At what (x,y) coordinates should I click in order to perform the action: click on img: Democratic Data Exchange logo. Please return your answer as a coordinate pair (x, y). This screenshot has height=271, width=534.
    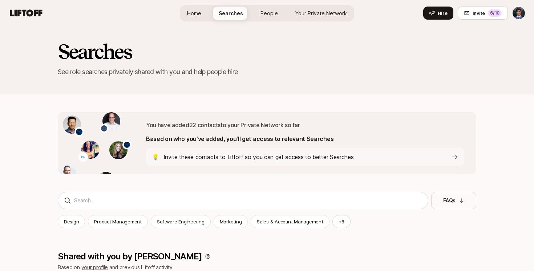
    Looking at the image, I should click on (83, 157).